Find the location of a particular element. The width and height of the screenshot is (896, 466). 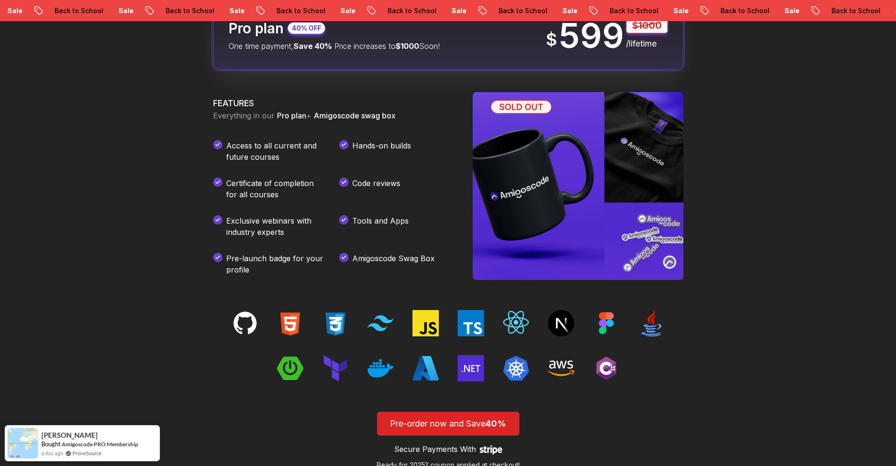

p: Hands-on builds is located at coordinates (381, 151).